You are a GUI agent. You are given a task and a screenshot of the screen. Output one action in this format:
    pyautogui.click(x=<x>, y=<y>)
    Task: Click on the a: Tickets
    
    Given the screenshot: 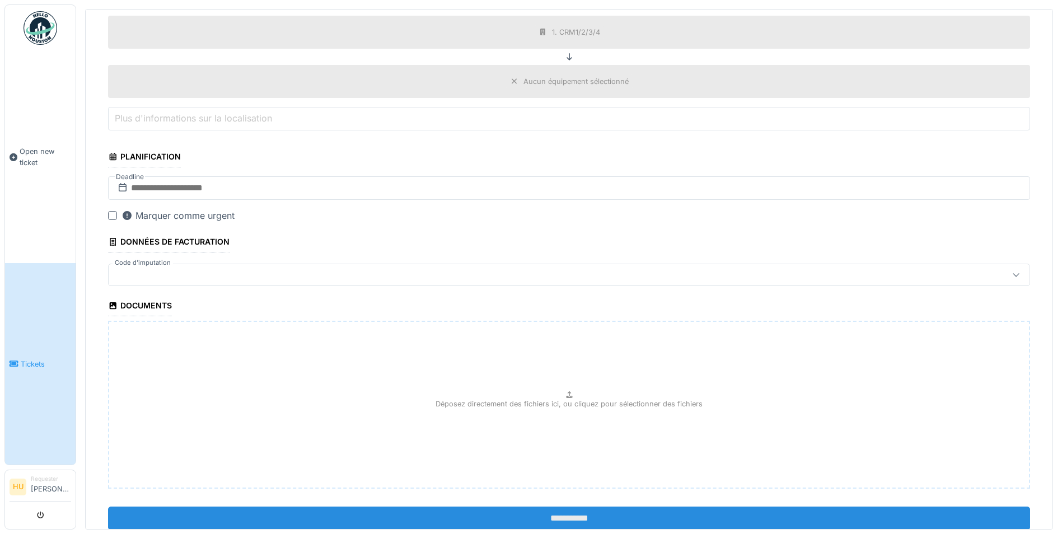 What is the action you would take?
    pyautogui.click(x=40, y=364)
    